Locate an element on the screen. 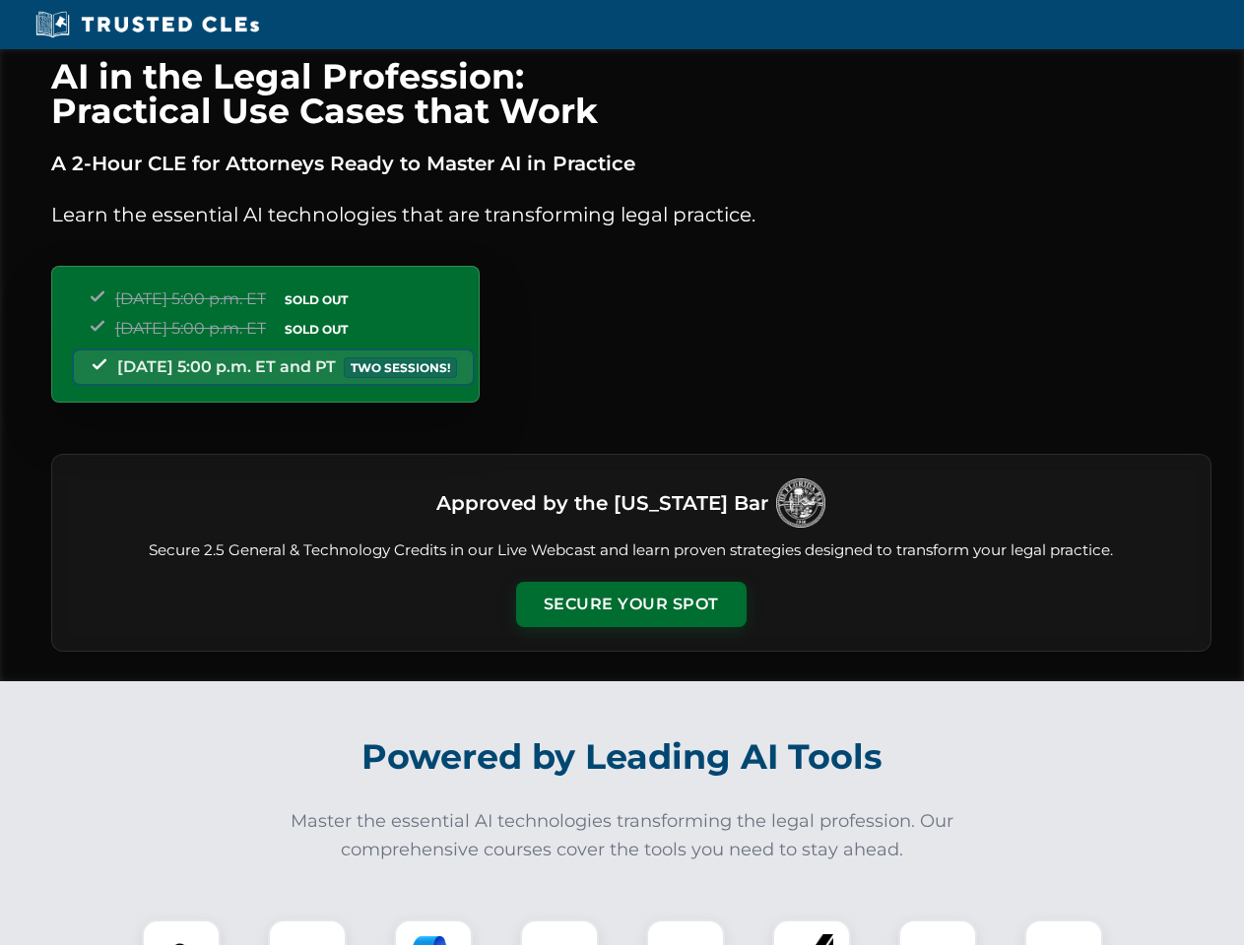 The width and height of the screenshot is (1244, 945). img: Logo is located at coordinates (801, 503).